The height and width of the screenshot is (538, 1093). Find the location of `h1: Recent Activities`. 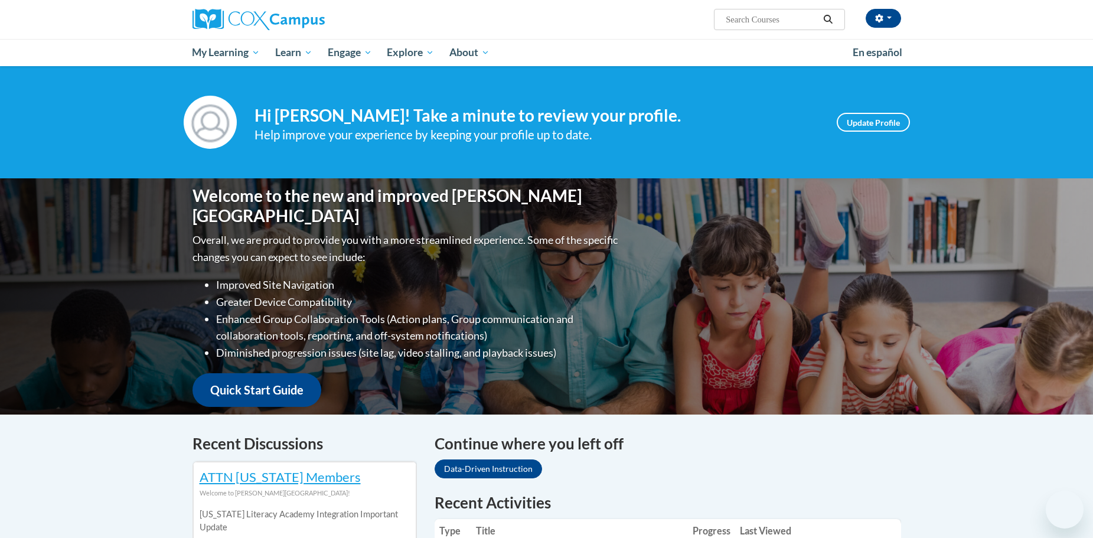

h1: Recent Activities is located at coordinates (668, 502).